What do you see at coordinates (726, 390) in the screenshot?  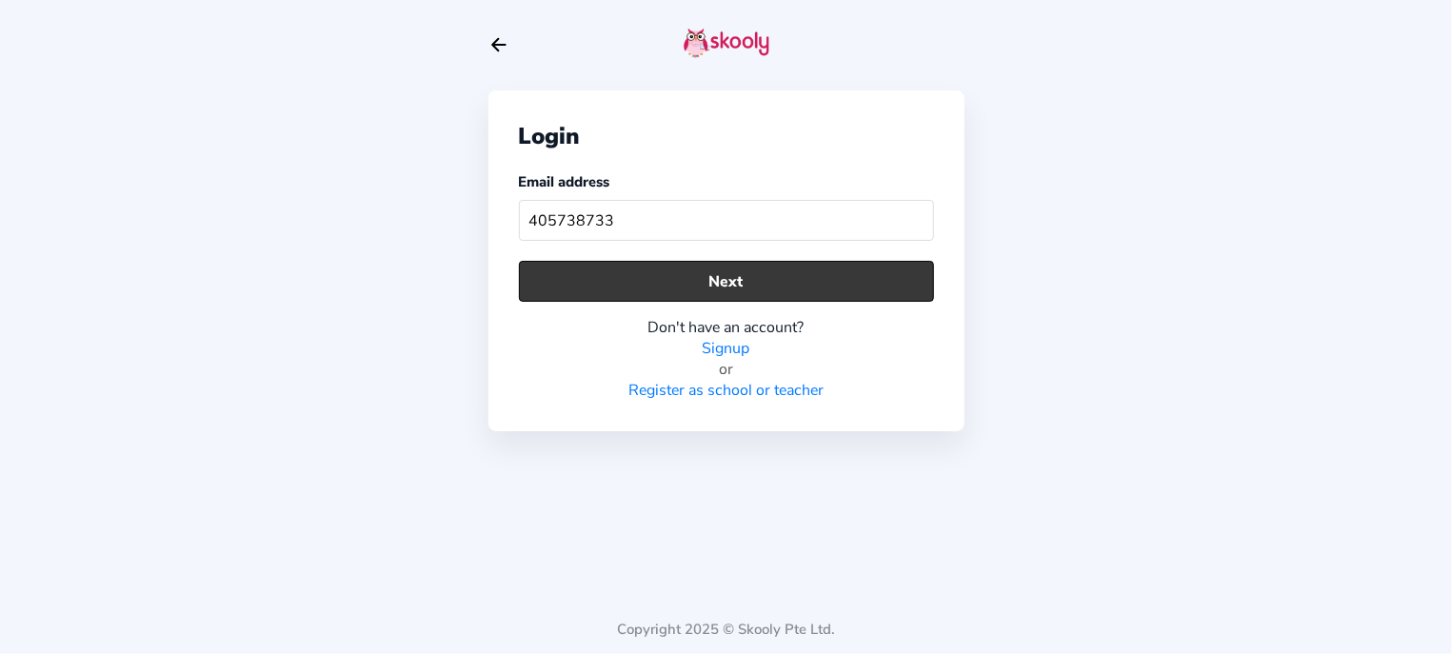 I see `a: Register as school or teacher` at bounding box center [726, 390].